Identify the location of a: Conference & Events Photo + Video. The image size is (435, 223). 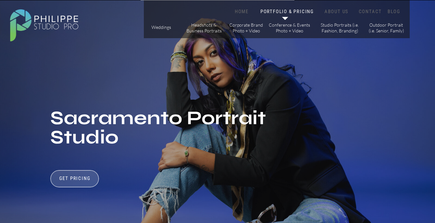
(289, 28).